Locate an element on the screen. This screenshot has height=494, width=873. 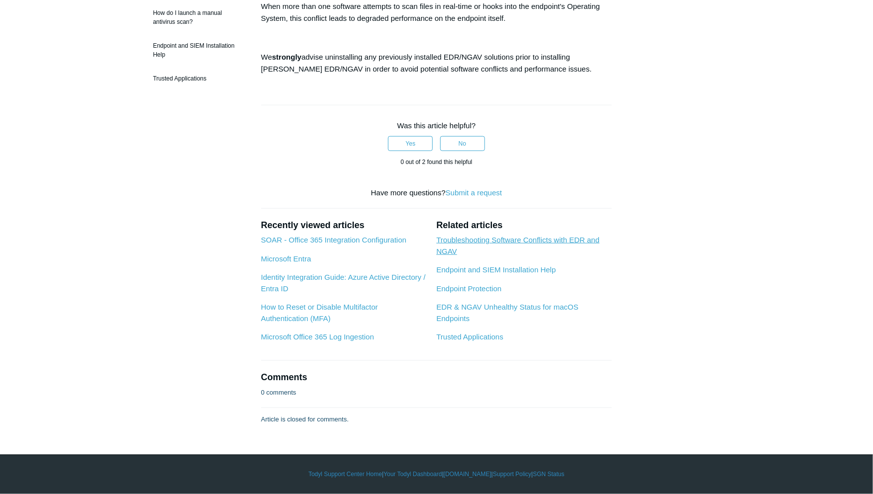
a: Endpoint Protection is located at coordinates (468, 288).